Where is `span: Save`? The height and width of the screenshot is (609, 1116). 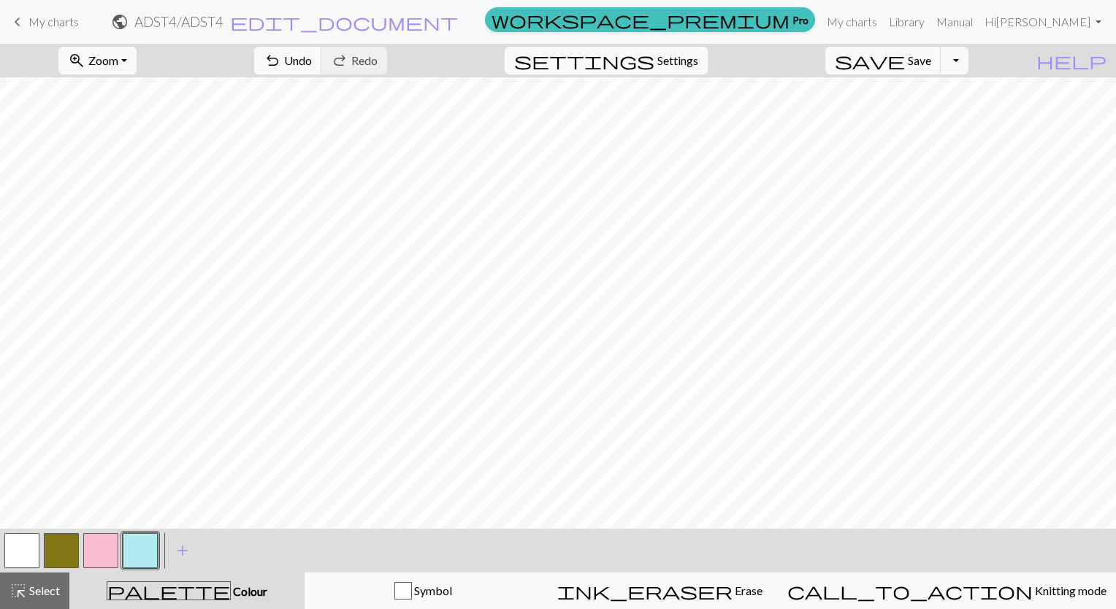 span: Save is located at coordinates (919, 60).